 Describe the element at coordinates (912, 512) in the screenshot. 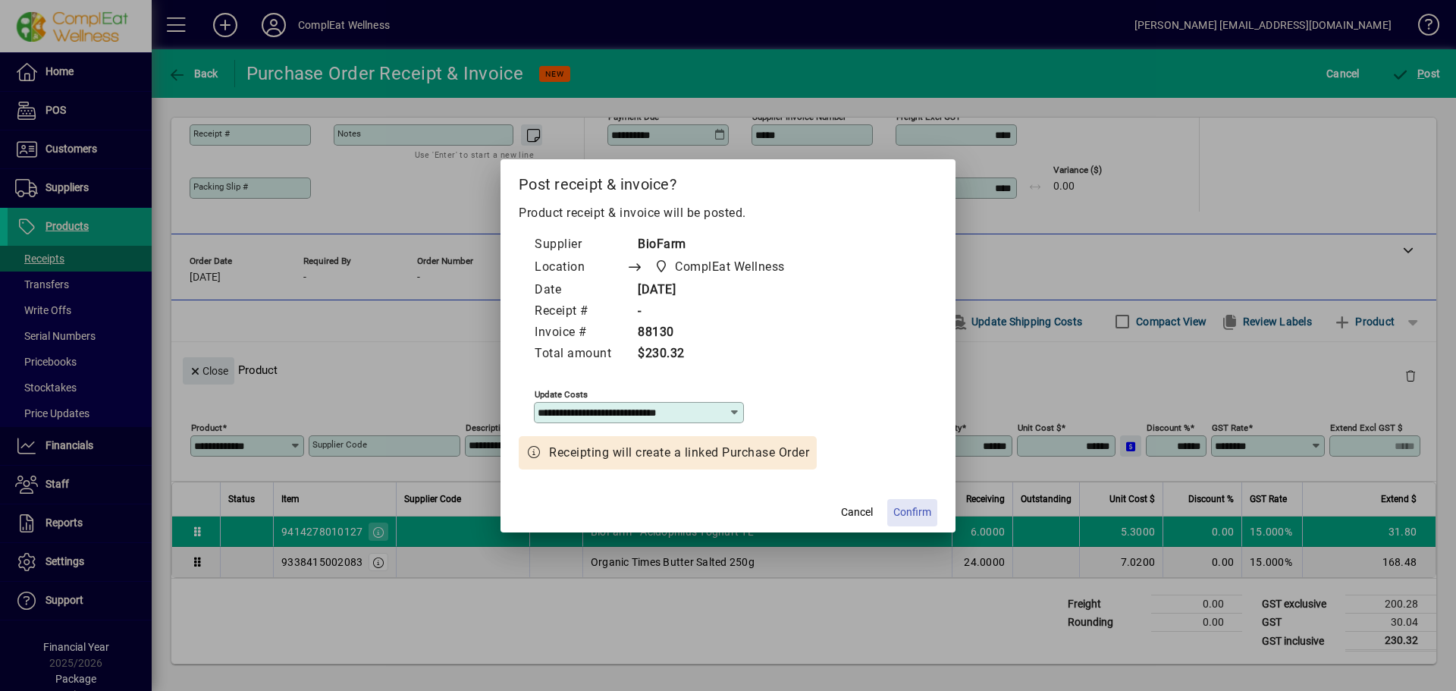

I see `span: Confirm` at that location.